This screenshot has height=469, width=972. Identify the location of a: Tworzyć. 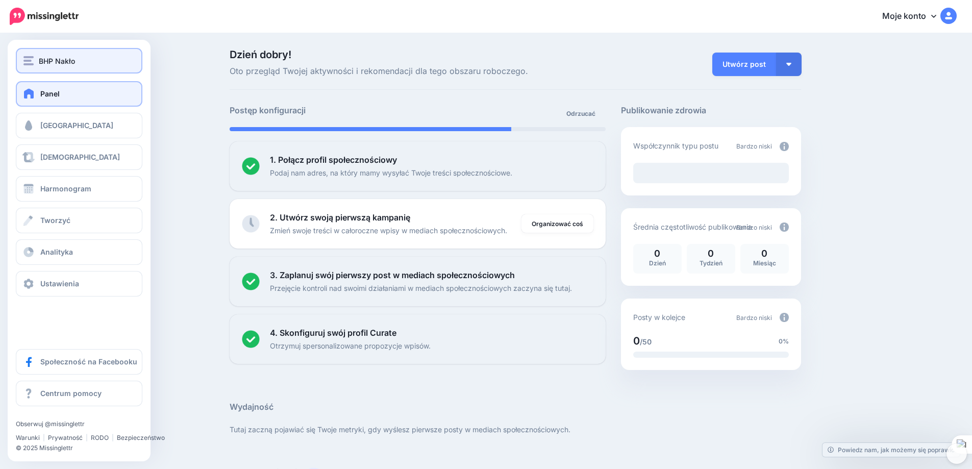
(79, 220).